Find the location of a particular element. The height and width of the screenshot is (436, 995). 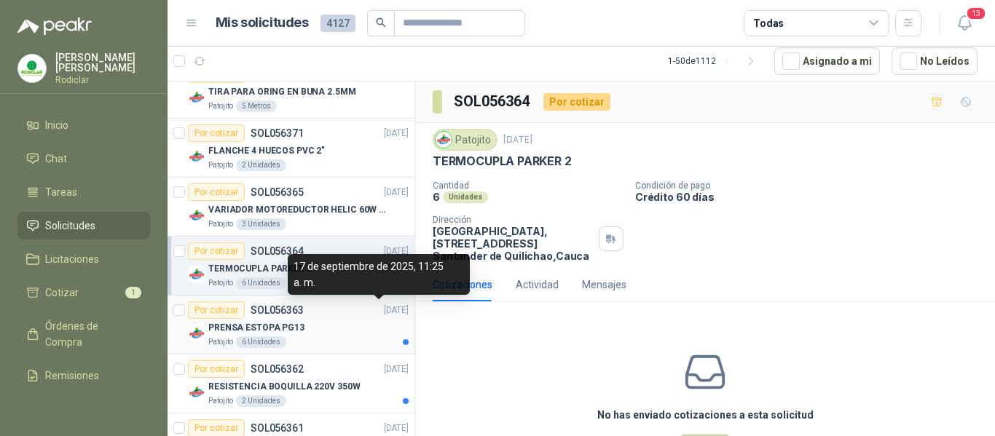

p: SOL056364 is located at coordinates (277, 251).